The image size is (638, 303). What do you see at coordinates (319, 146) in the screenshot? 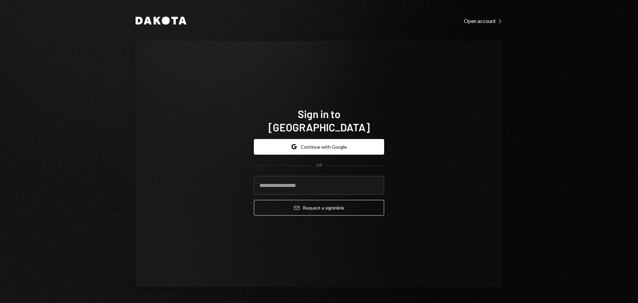
I see `button: Continue with Google` at bounding box center [319, 146].